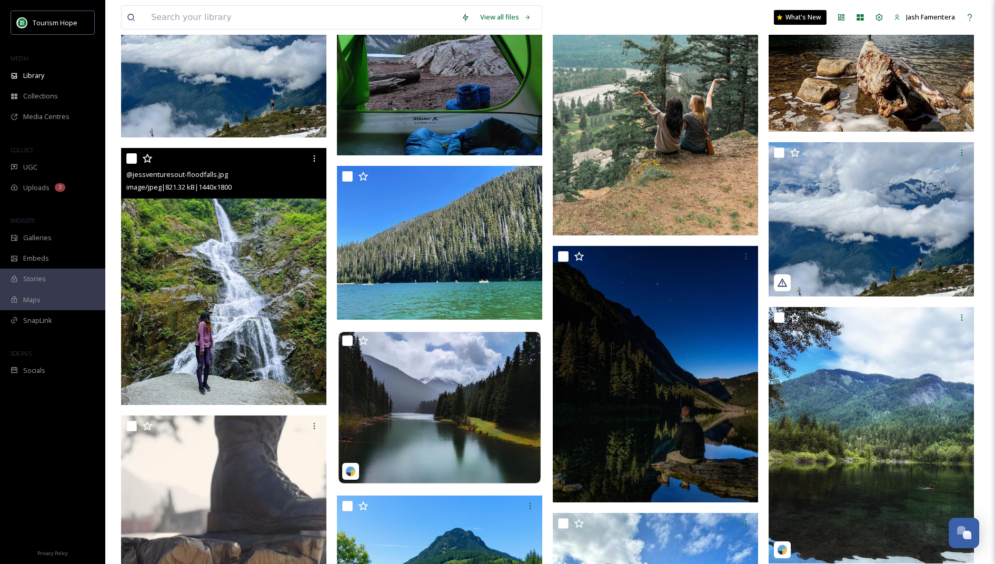  What do you see at coordinates (440, 407) in the screenshot?
I see `img: ram_das_diwakaran-18266288188173266.jpeg` at bounding box center [440, 407].